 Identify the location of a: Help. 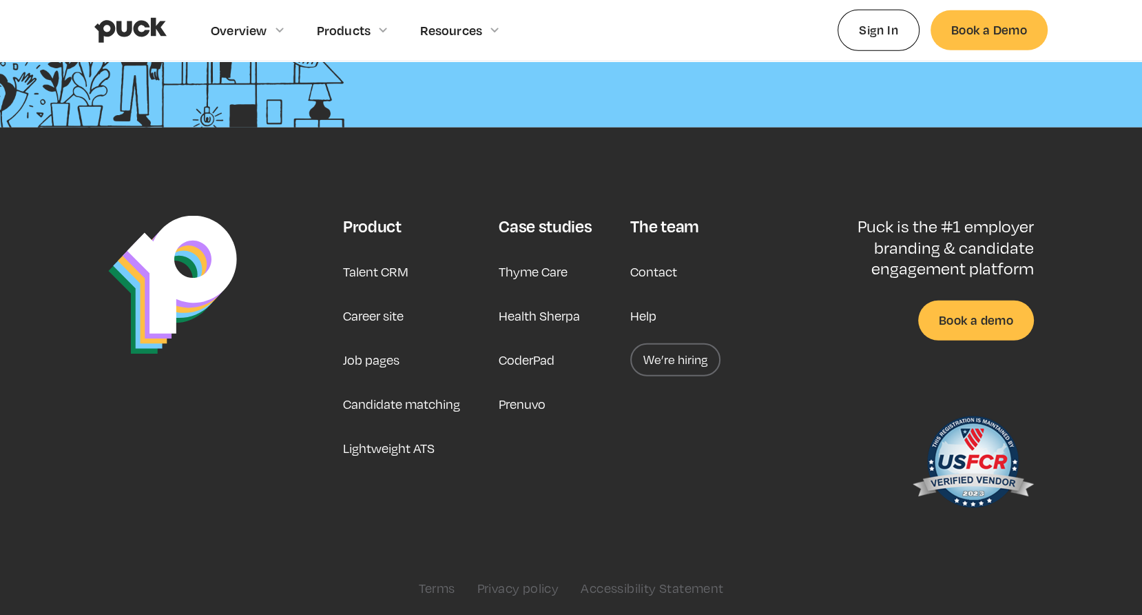
(644, 316).